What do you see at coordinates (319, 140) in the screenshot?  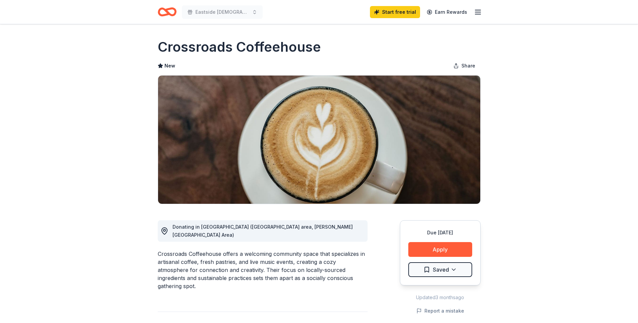 I see `img: Image for Crossroads Coffeehouse` at bounding box center [319, 140].